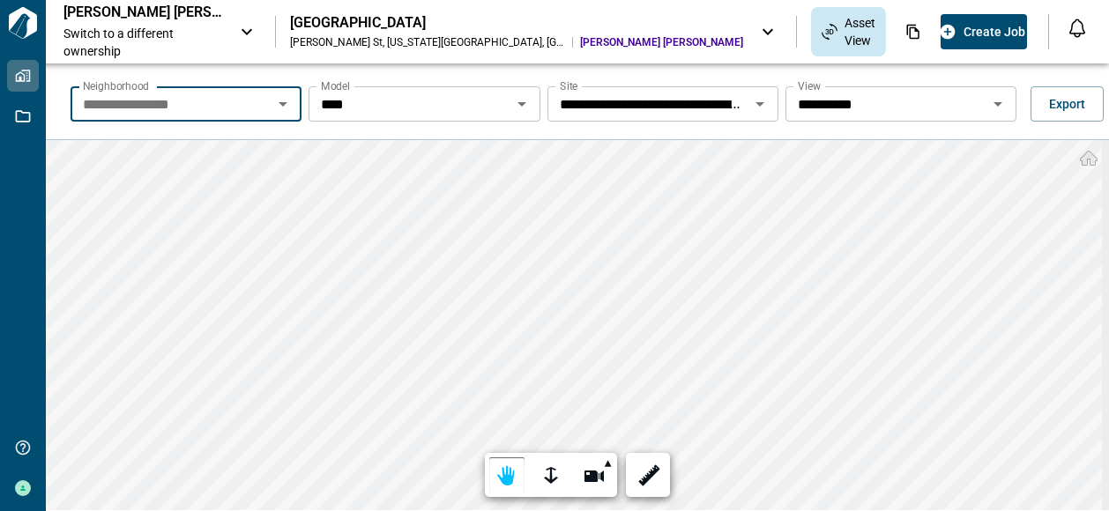 The width and height of the screenshot is (1109, 511). I want to click on span: Export, so click(1067, 104).